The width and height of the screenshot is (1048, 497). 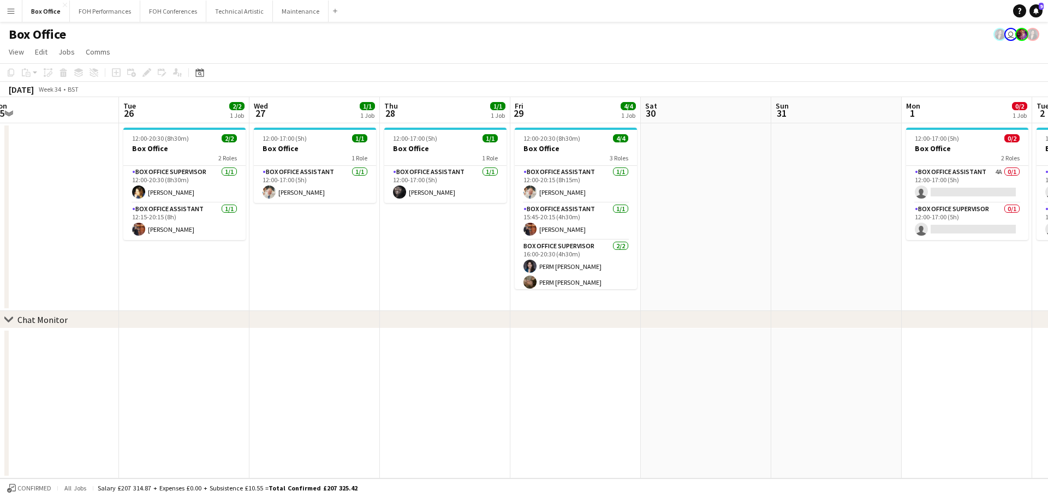 I want to click on button: Confirmed, so click(x=29, y=489).